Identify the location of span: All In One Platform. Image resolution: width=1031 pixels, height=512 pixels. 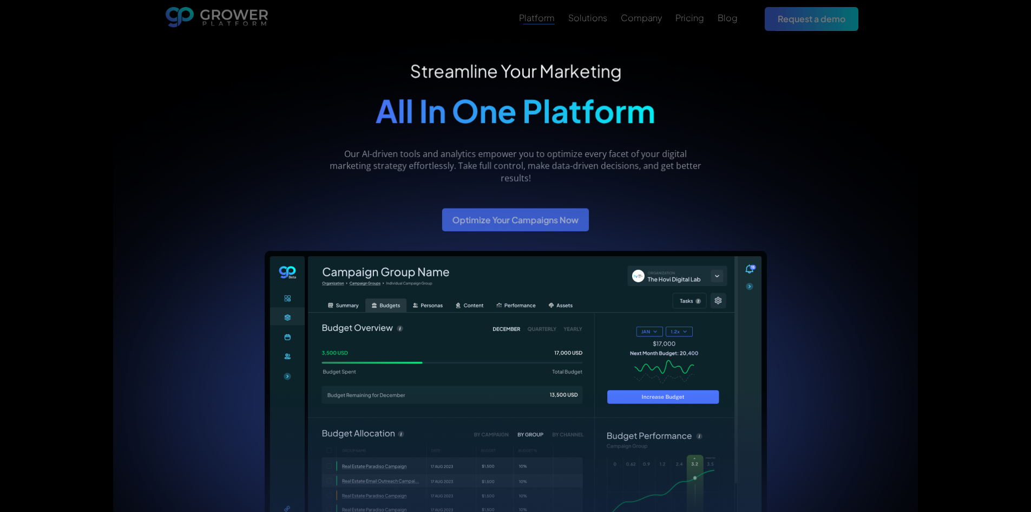
(516, 110).